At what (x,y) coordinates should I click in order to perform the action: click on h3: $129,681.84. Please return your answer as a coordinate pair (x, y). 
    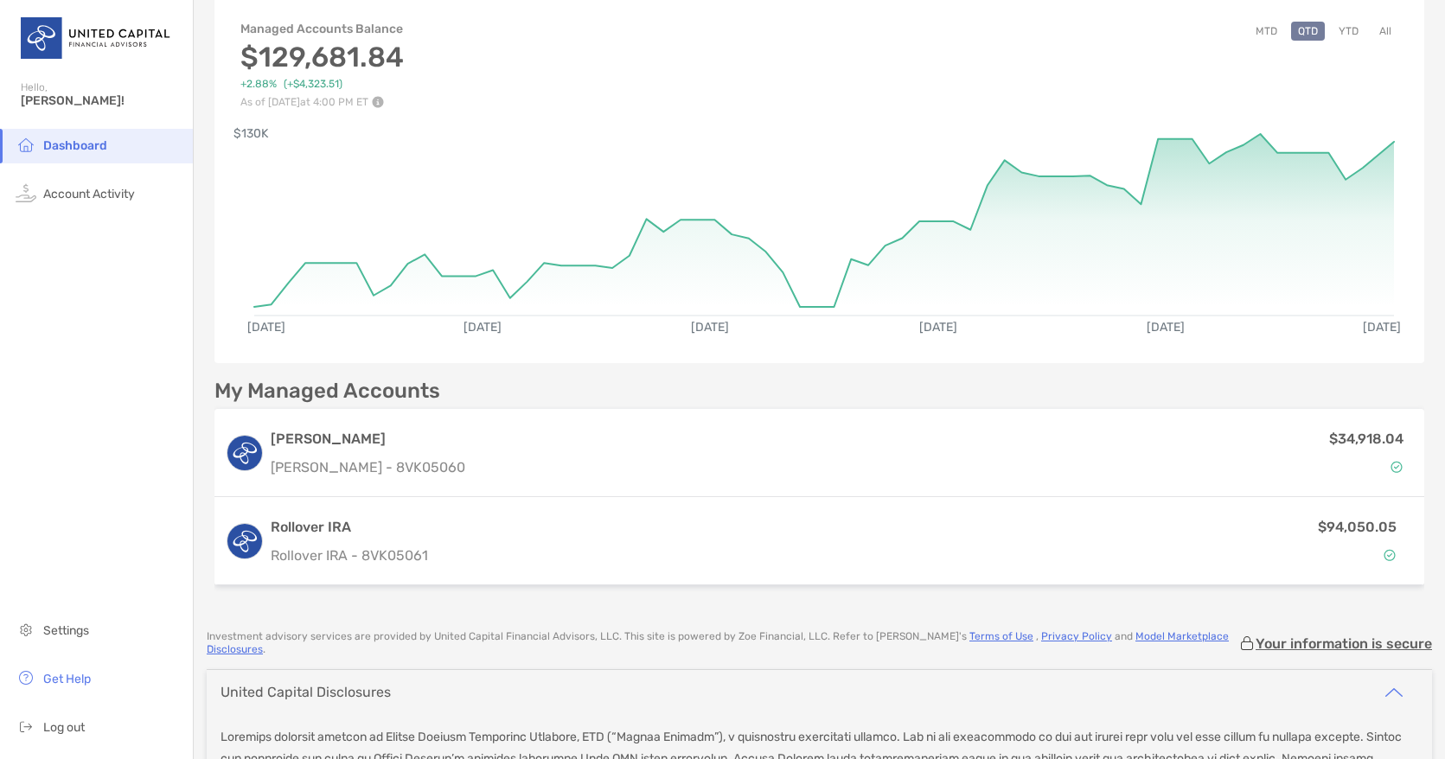
    Looking at the image, I should click on (322, 57).